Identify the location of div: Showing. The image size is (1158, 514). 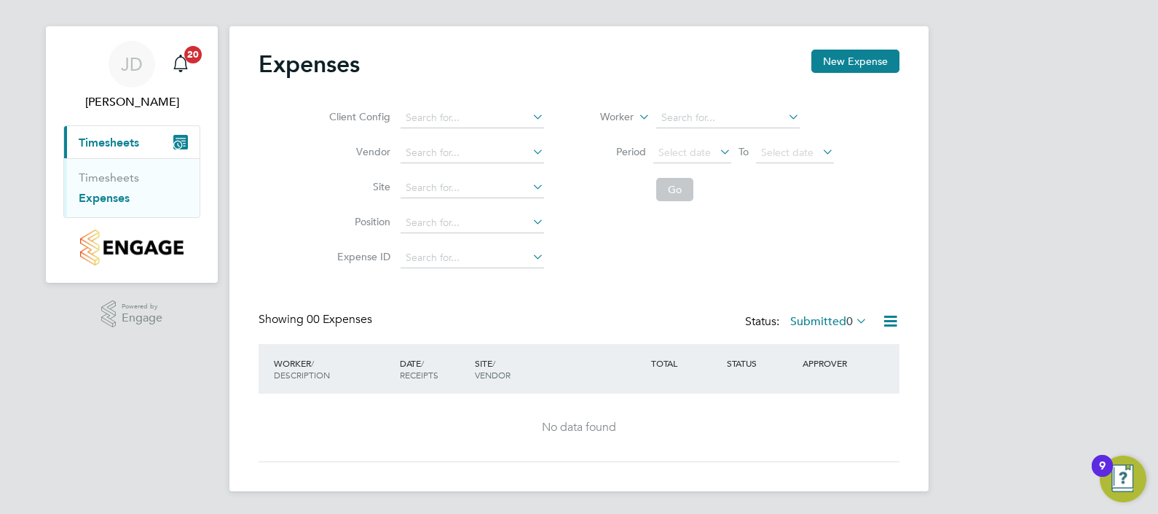
(317, 319).